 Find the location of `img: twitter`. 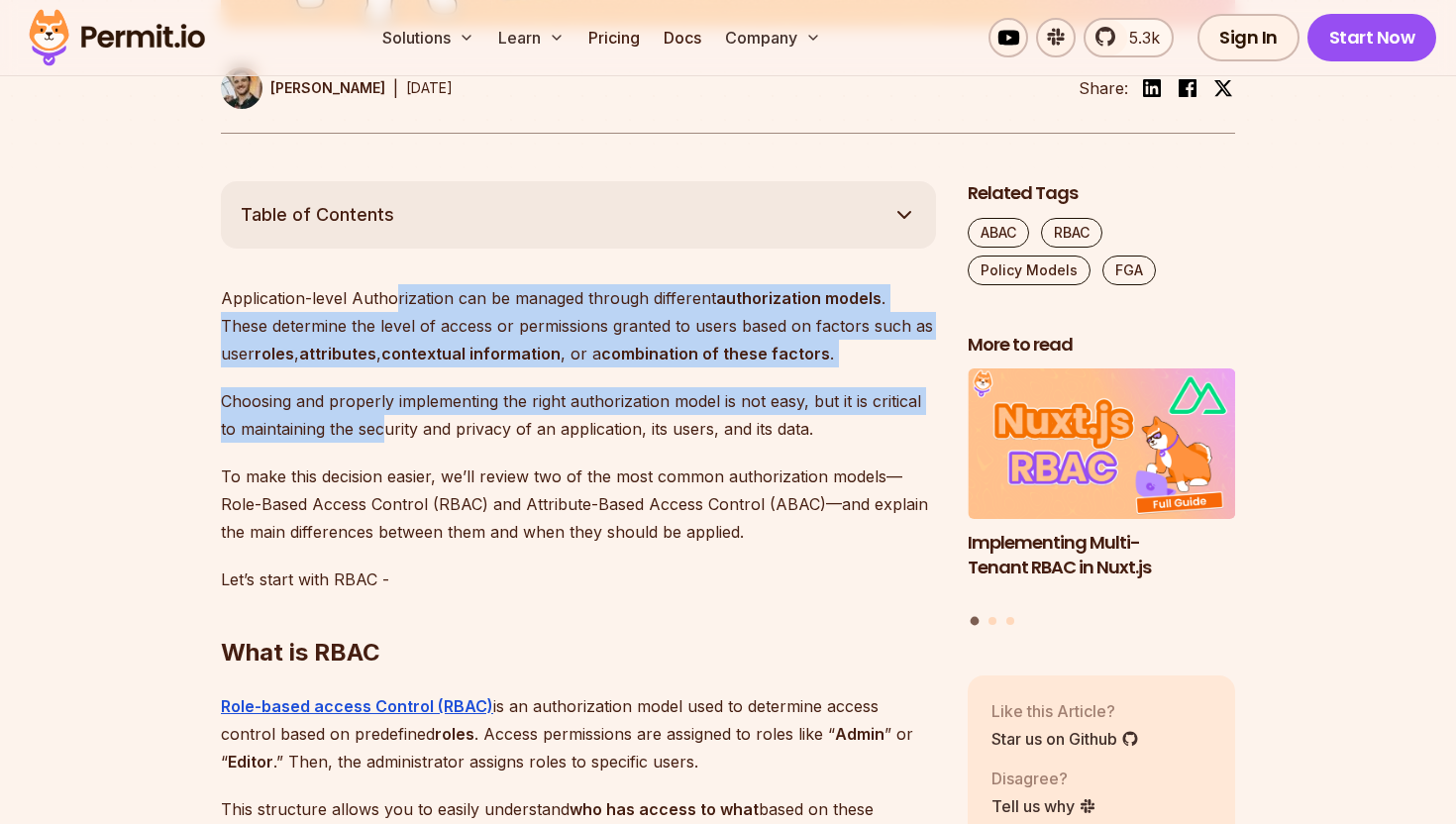

img: twitter is located at coordinates (1224, 88).